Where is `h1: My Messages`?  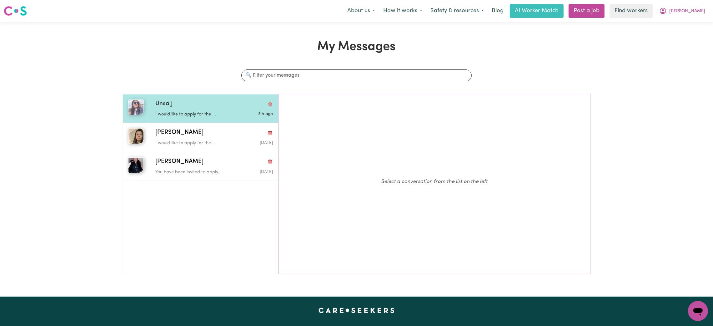
h1: My Messages is located at coordinates (356, 47).